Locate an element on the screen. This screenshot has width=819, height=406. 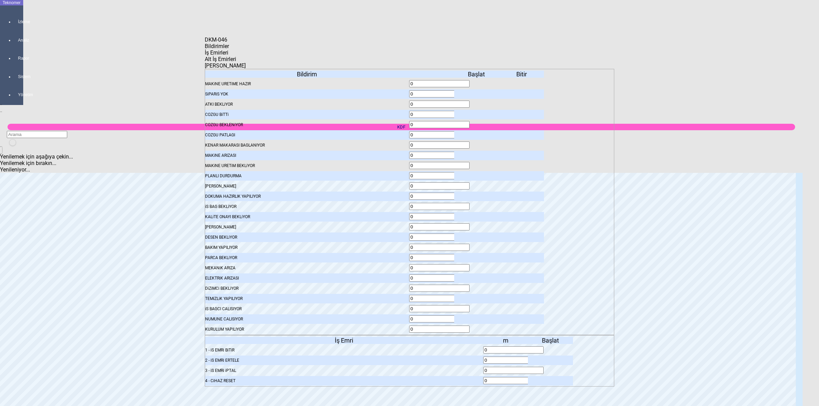
span: İş Emirleri is located at coordinates (216, 53).